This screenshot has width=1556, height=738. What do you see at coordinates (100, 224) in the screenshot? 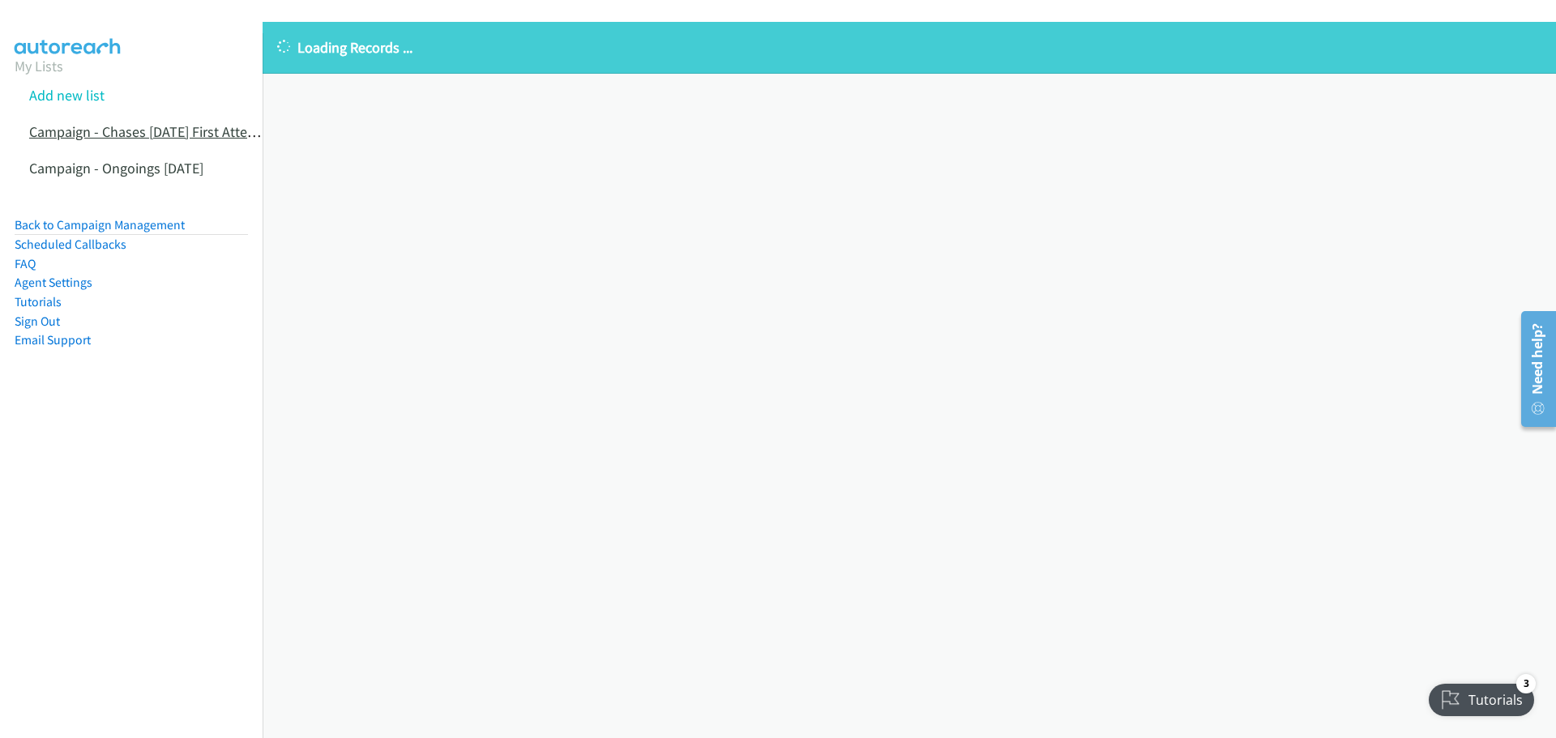
I see `a: Back to Campaign Management` at bounding box center [100, 224].